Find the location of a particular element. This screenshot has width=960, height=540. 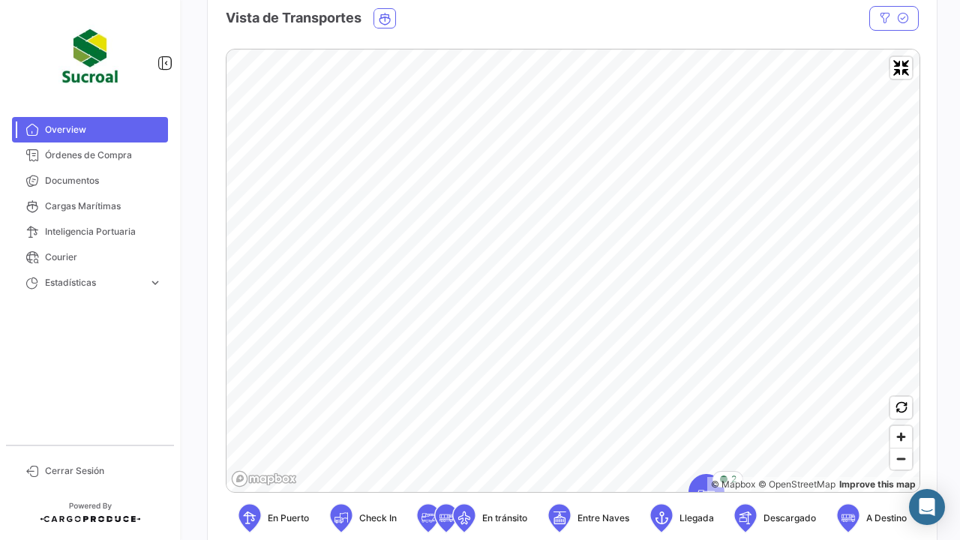

a: Cargas Marítimas is located at coordinates (90, 206).